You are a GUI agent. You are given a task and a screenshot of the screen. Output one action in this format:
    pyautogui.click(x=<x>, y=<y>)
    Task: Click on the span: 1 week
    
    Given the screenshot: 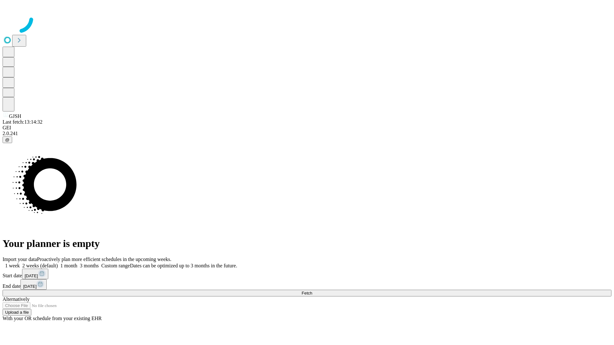 What is the action you would take?
    pyautogui.click(x=12, y=266)
    